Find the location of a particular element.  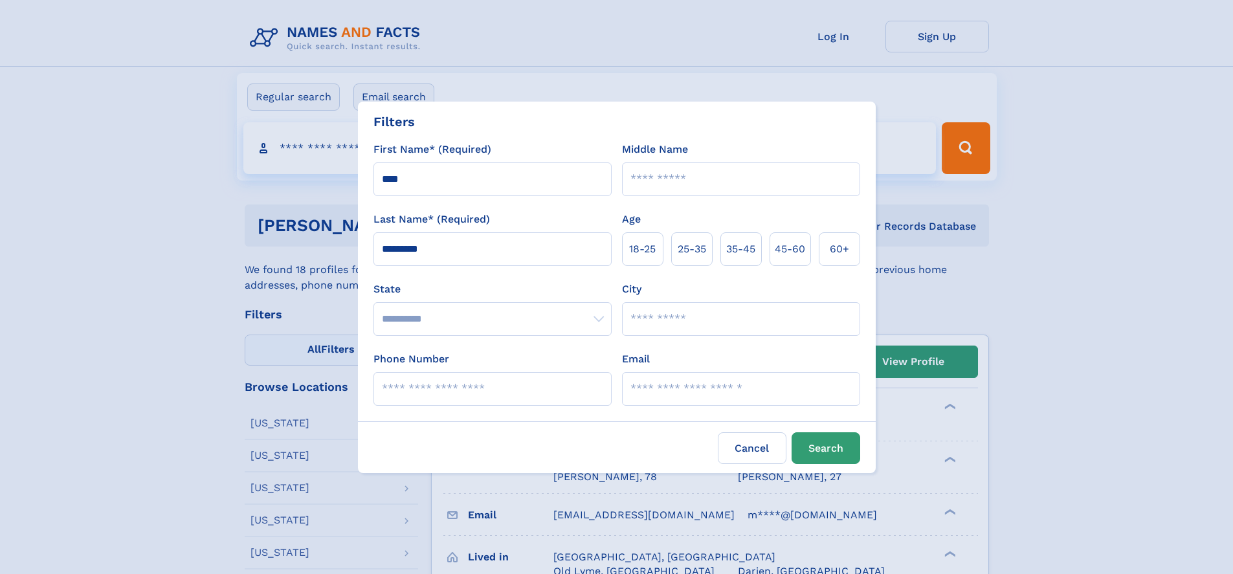

label: Email is located at coordinates (636, 359).